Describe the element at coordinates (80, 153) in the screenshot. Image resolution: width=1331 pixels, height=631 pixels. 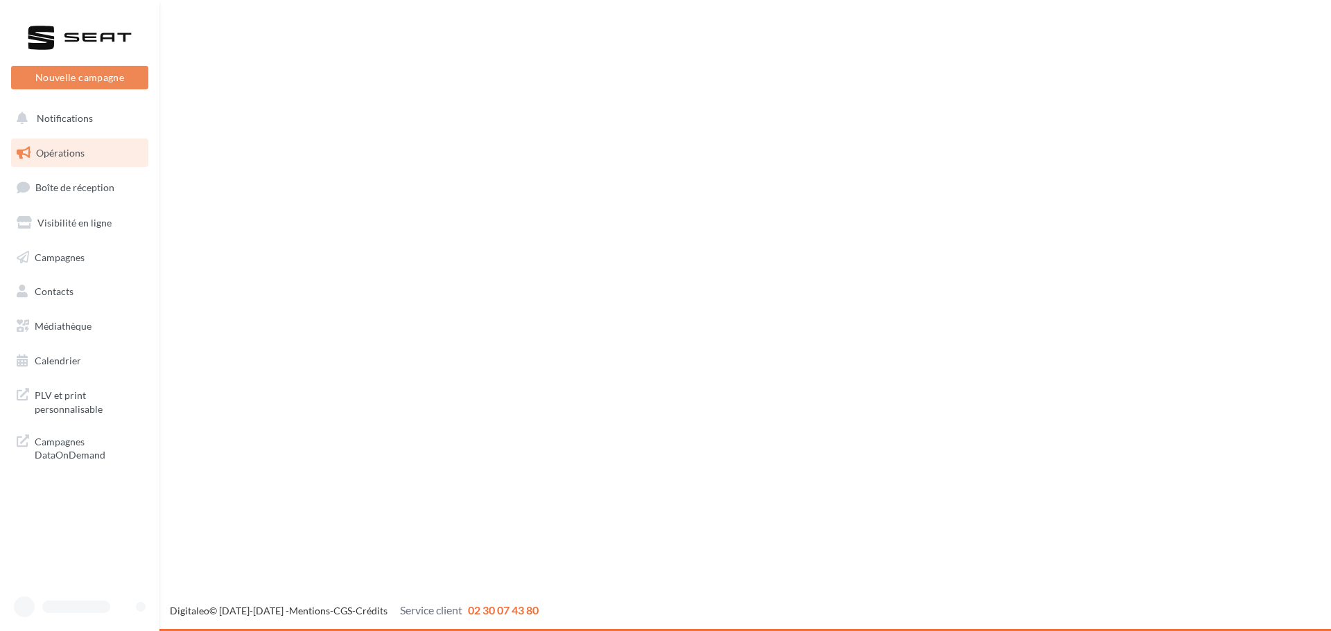
I see `a: Opérations` at that location.